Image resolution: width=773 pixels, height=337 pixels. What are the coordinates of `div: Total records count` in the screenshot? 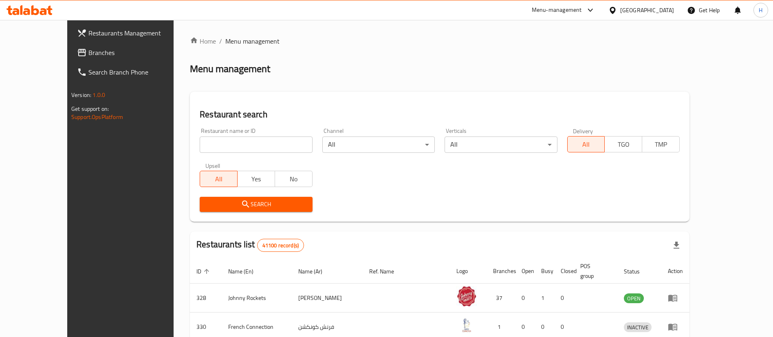 It's located at (280, 245).